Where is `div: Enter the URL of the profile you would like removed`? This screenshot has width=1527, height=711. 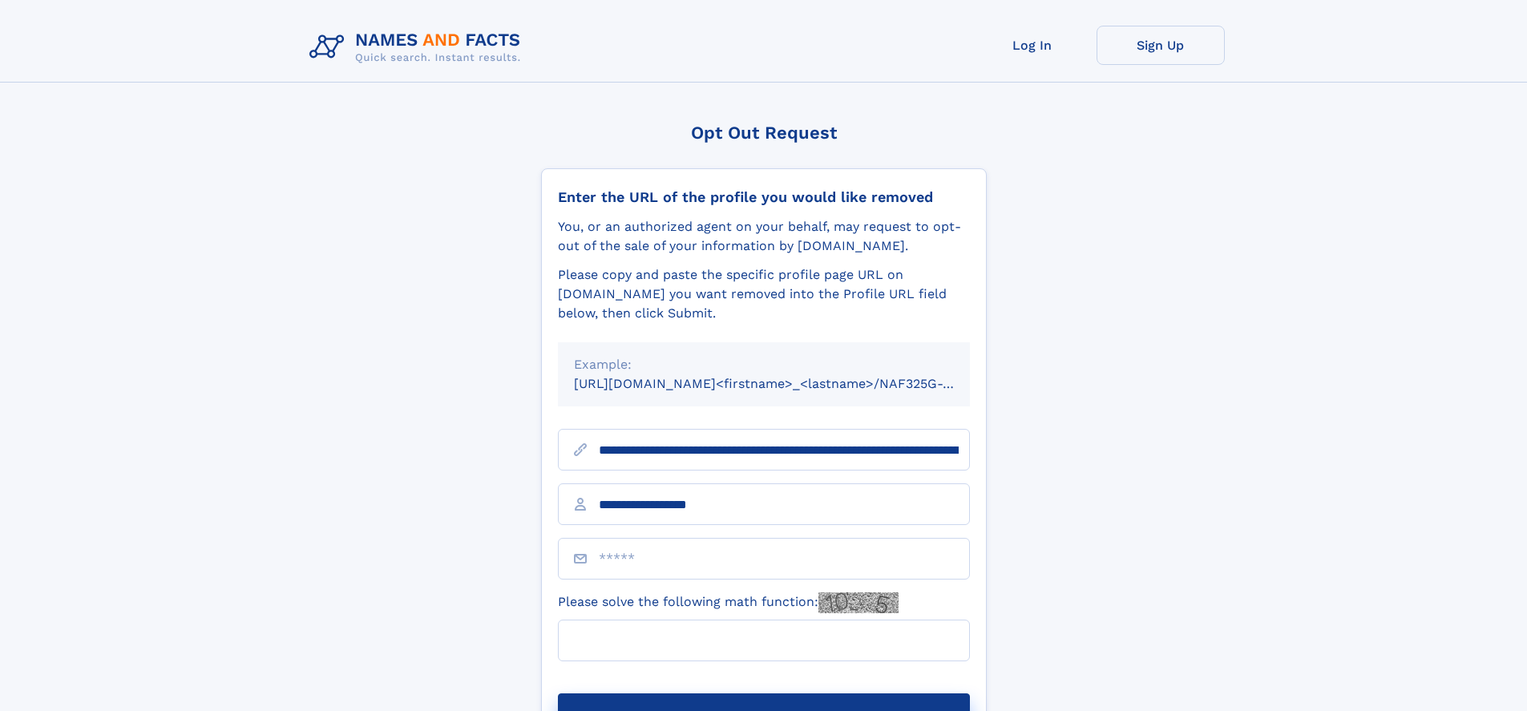
div: Enter the URL of the profile you would like removed is located at coordinates (764, 197).